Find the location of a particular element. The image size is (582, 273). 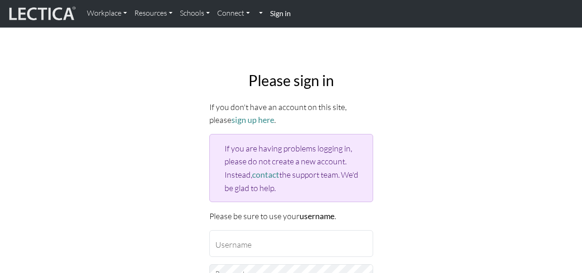

p: Please be sure to use your . is located at coordinates (291, 216).